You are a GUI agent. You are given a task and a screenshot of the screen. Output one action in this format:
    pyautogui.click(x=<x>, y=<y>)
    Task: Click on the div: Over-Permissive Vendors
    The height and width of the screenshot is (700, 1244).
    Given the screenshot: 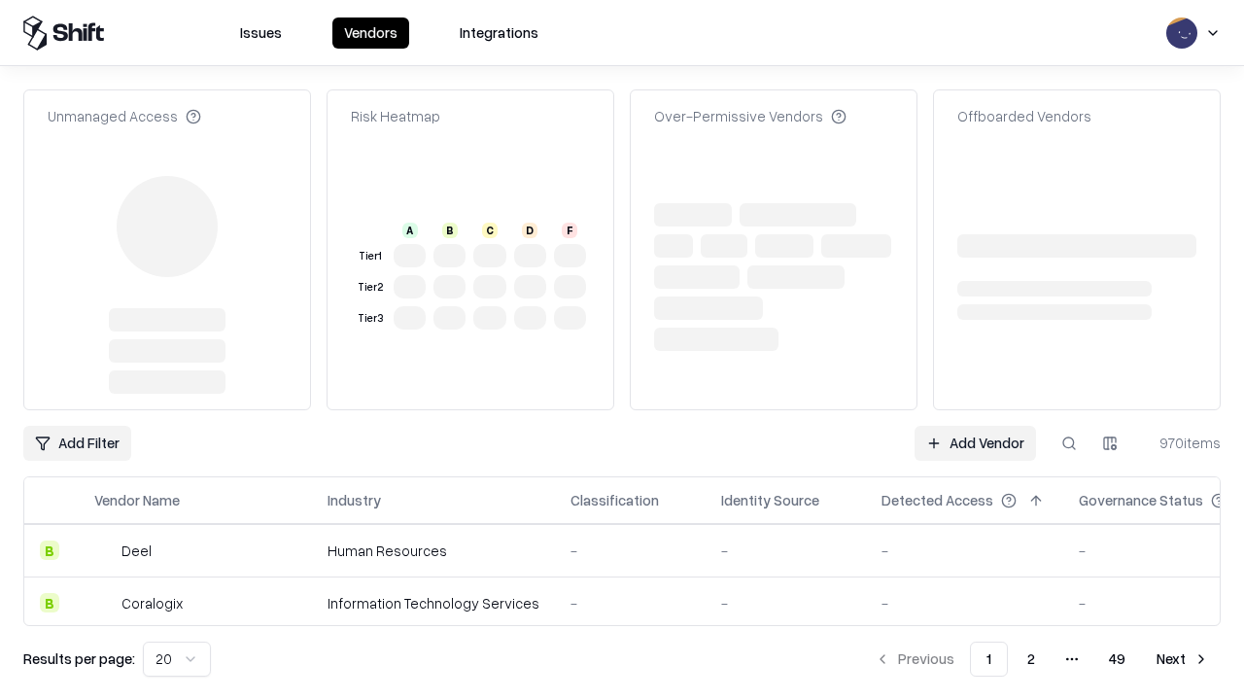 What is the action you would take?
    pyautogui.click(x=750, y=116)
    